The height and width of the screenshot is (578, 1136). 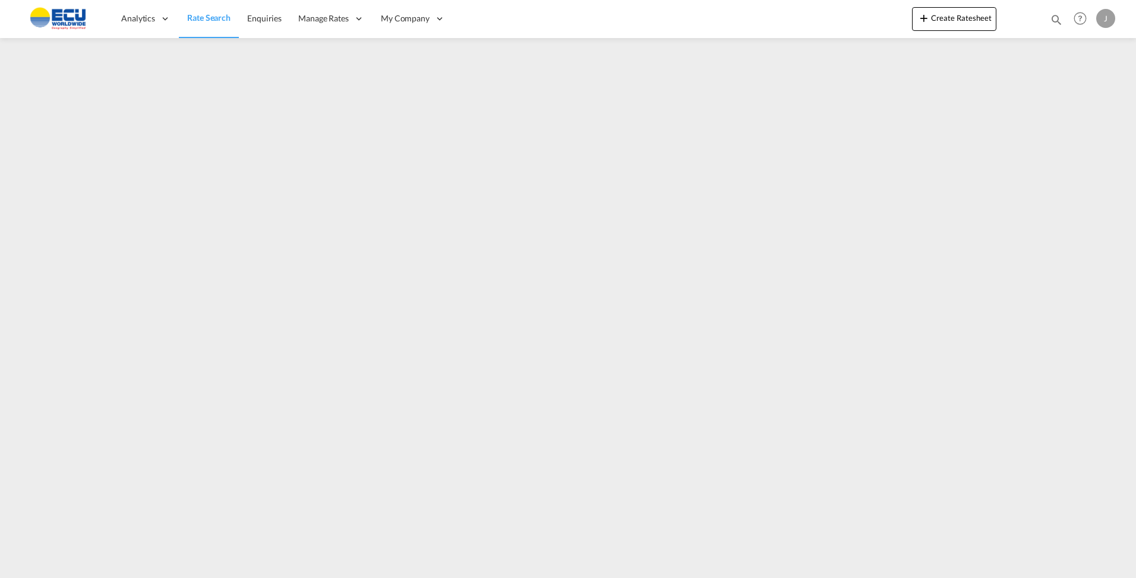 What do you see at coordinates (405, 18) in the screenshot?
I see `span: My Company` at bounding box center [405, 18].